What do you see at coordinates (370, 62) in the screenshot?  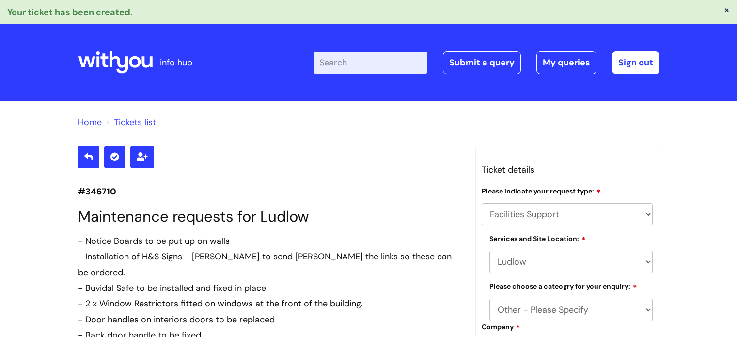 I see `input: Search` at bounding box center [370, 62].